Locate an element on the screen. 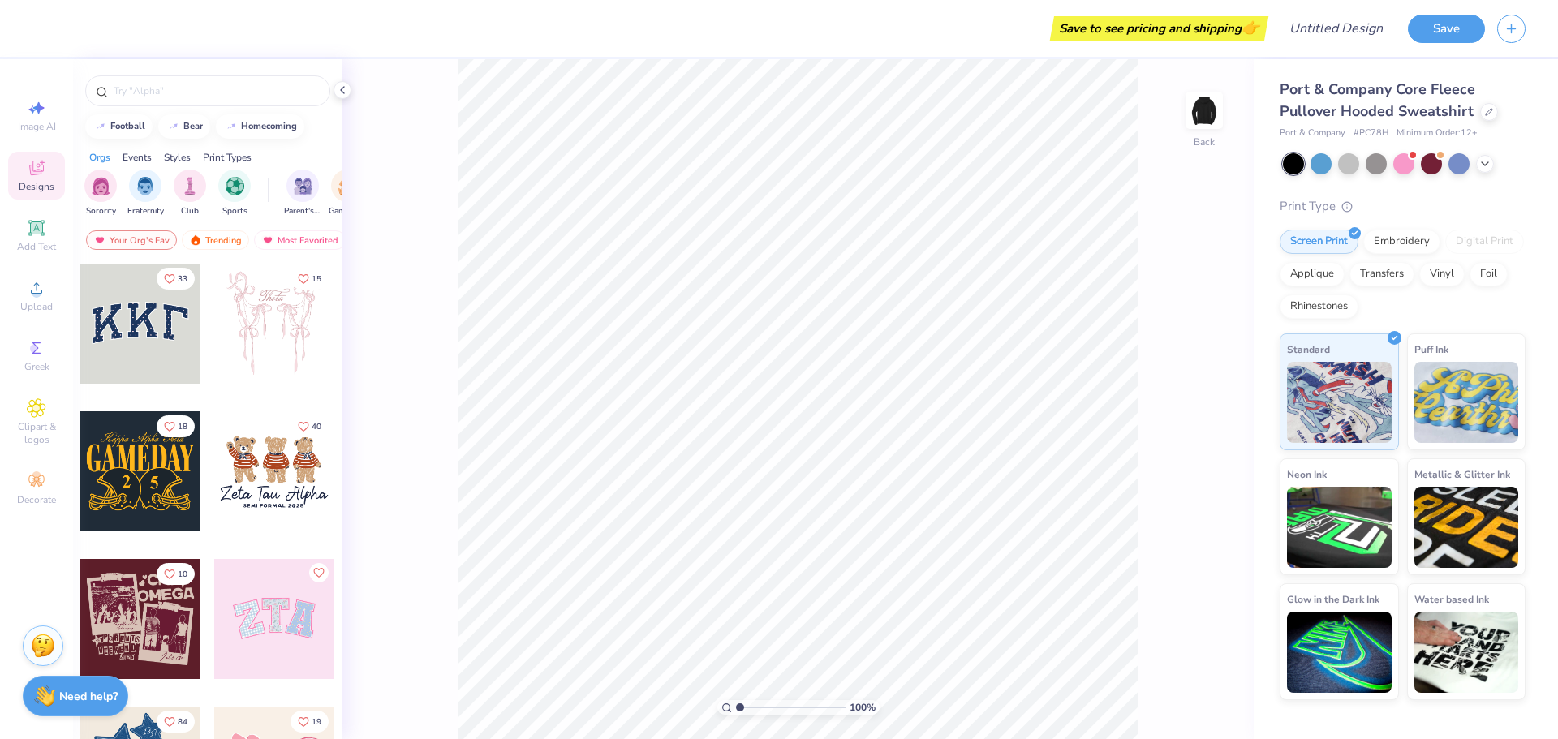 This screenshot has width=1558, height=739. div: filter for Sports is located at coordinates (235, 193).